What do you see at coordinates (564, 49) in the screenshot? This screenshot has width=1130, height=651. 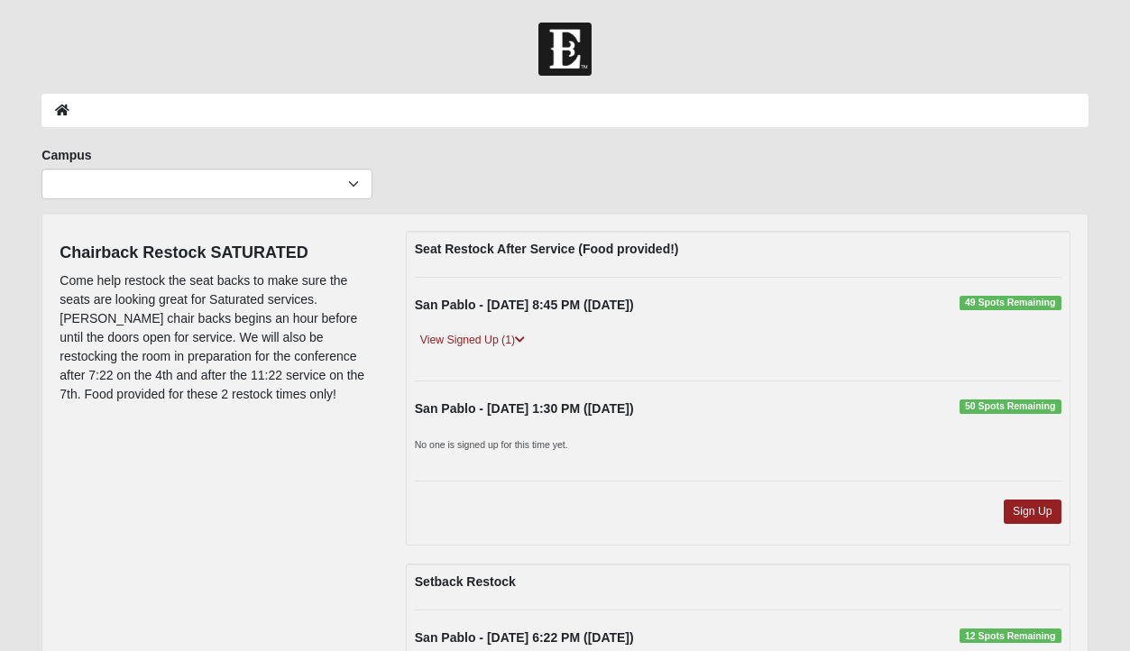 I see `img: Church of Eleven22 Logo` at bounding box center [564, 49].